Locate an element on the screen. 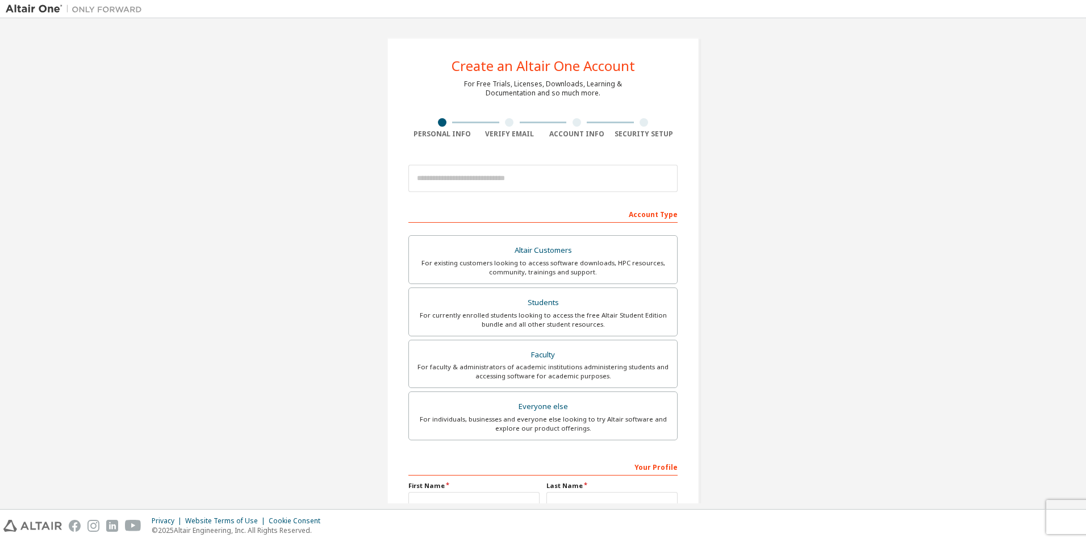 Image resolution: width=1086 pixels, height=542 pixels. div: For Free Trials, Licenses, Downloads, Learning & Documentation and so much more. is located at coordinates (543, 89).